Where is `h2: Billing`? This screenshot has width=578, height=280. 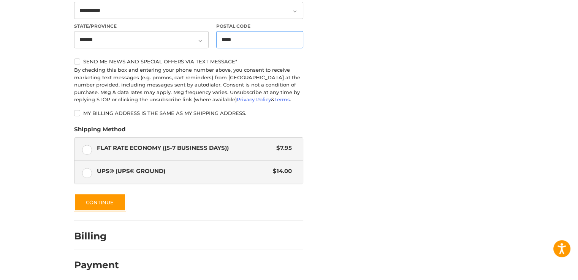
h2: Billing is located at coordinates (96, 236).